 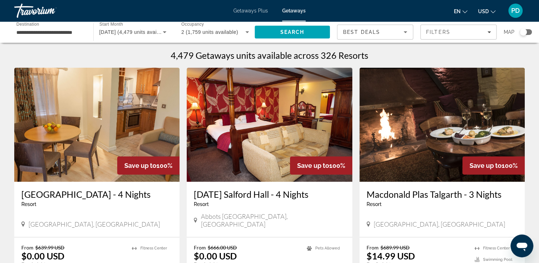 What do you see at coordinates (375, 32) in the screenshot?
I see `mat-select: Sort by` at bounding box center [375, 32].